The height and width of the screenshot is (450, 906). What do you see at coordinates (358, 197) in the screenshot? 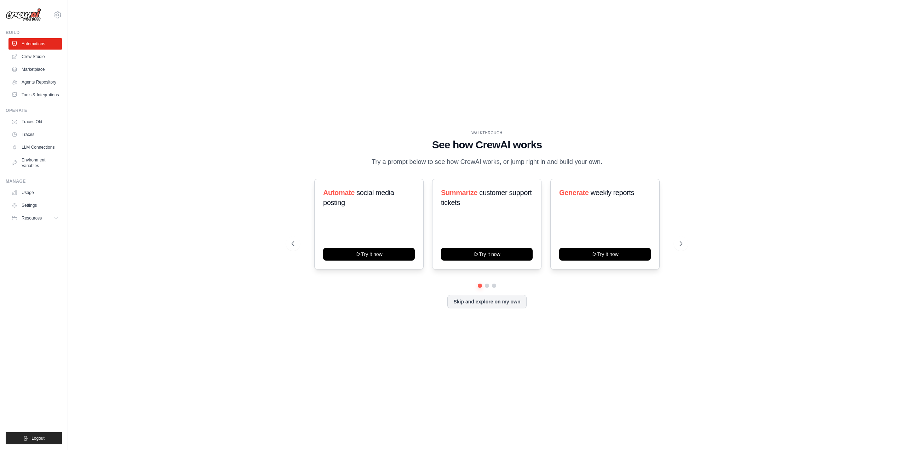
I see `span: social media posting` at bounding box center [358, 197].